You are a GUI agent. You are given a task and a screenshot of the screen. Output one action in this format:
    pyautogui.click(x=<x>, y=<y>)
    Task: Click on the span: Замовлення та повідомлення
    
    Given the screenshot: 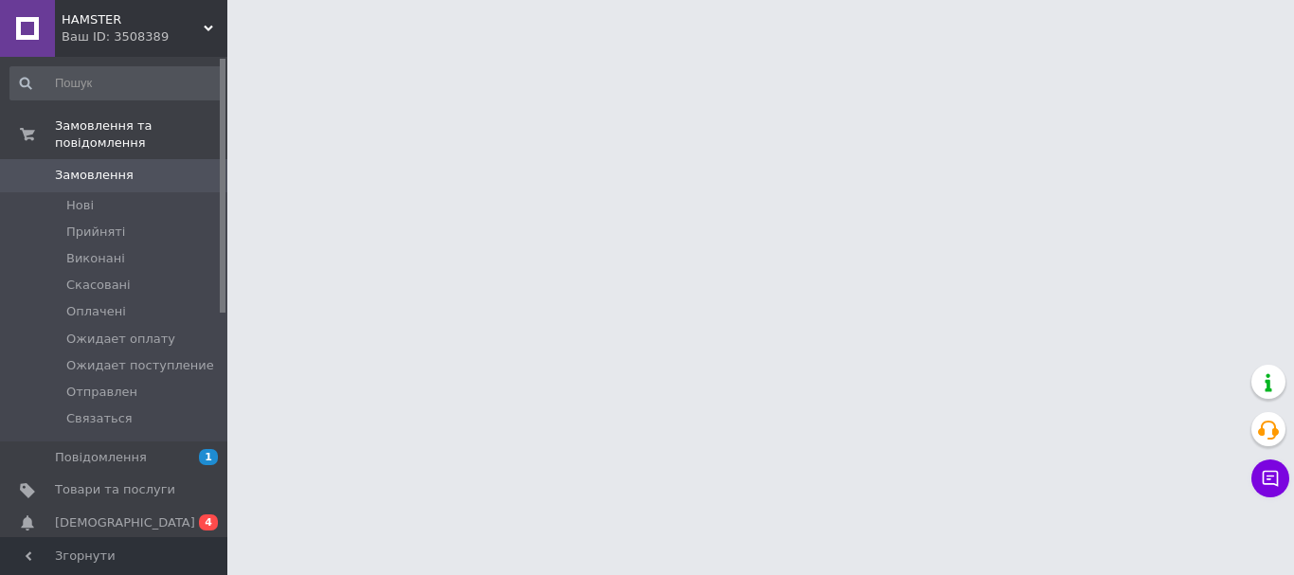 What is the action you would take?
    pyautogui.click(x=141, y=135)
    